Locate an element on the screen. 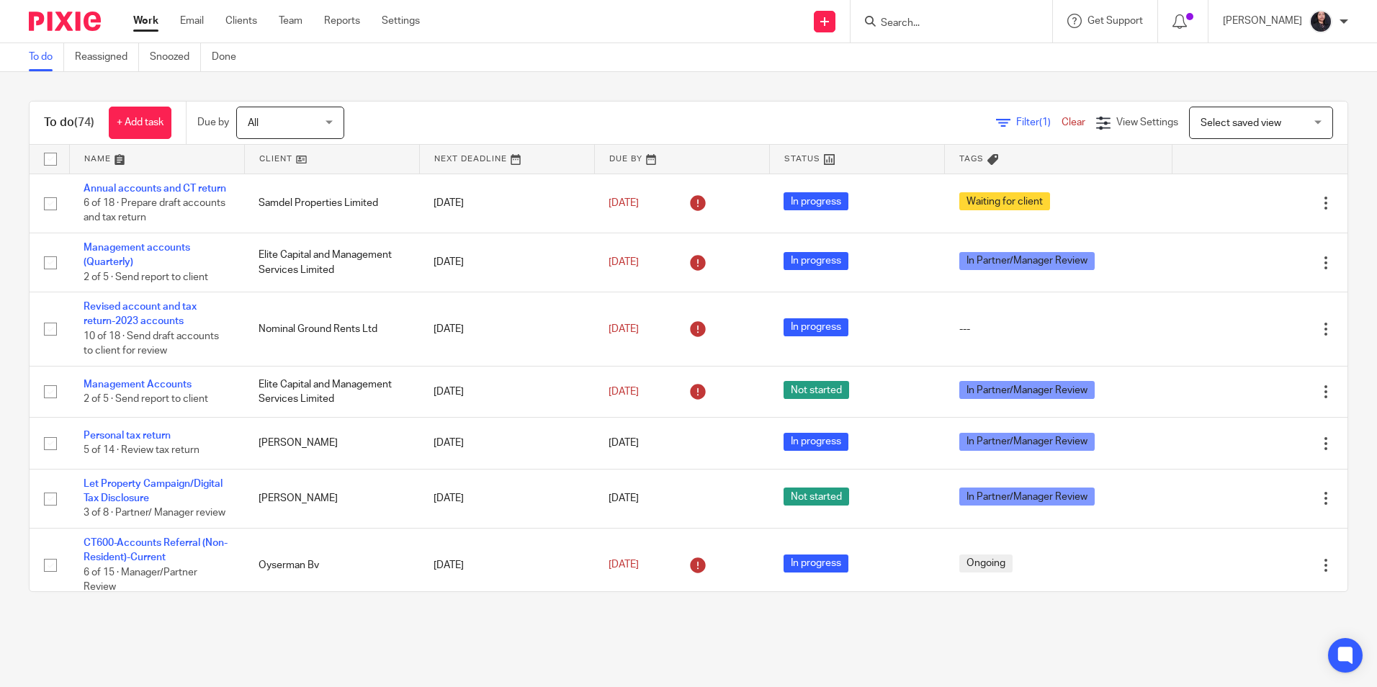 This screenshot has width=1377, height=687. a: Settings is located at coordinates (400, 21).